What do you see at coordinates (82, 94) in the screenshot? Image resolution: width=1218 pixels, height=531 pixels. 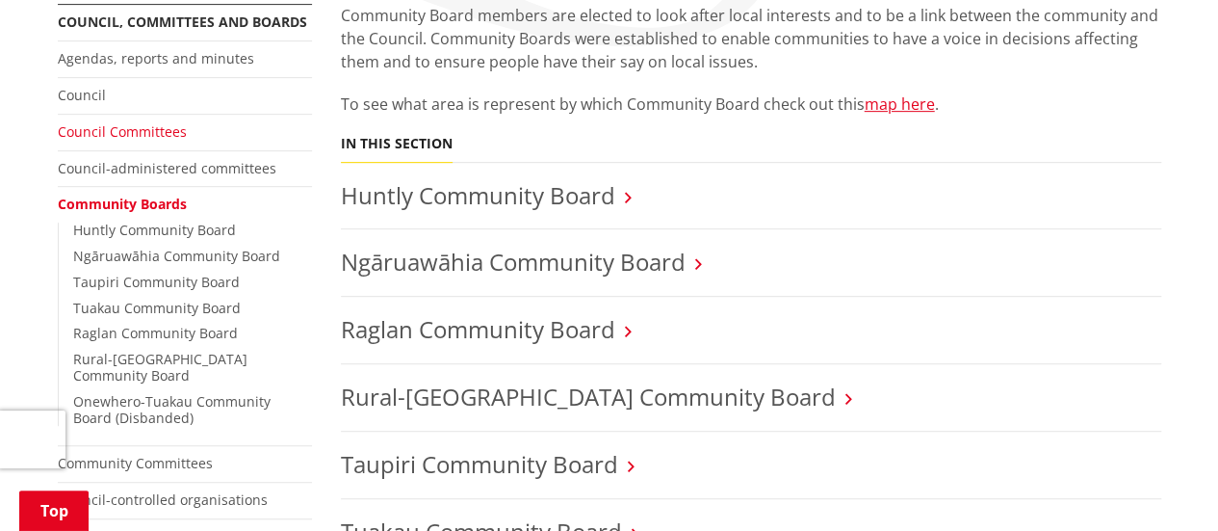 I see `a: Council` at bounding box center [82, 94].